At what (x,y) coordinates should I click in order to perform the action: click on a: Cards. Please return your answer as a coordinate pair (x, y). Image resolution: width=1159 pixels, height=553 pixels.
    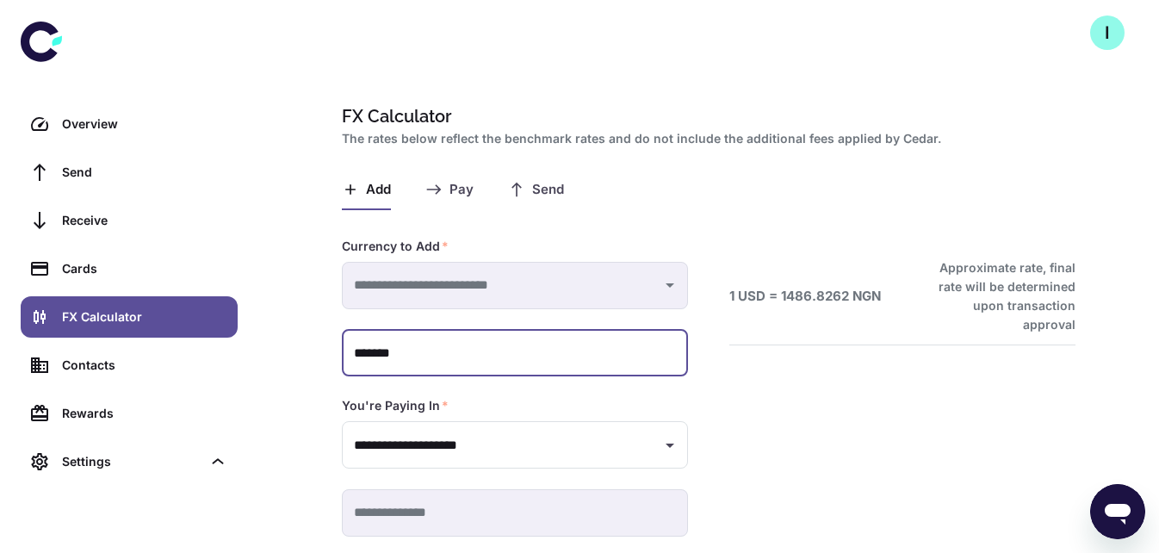
    Looking at the image, I should click on (129, 269).